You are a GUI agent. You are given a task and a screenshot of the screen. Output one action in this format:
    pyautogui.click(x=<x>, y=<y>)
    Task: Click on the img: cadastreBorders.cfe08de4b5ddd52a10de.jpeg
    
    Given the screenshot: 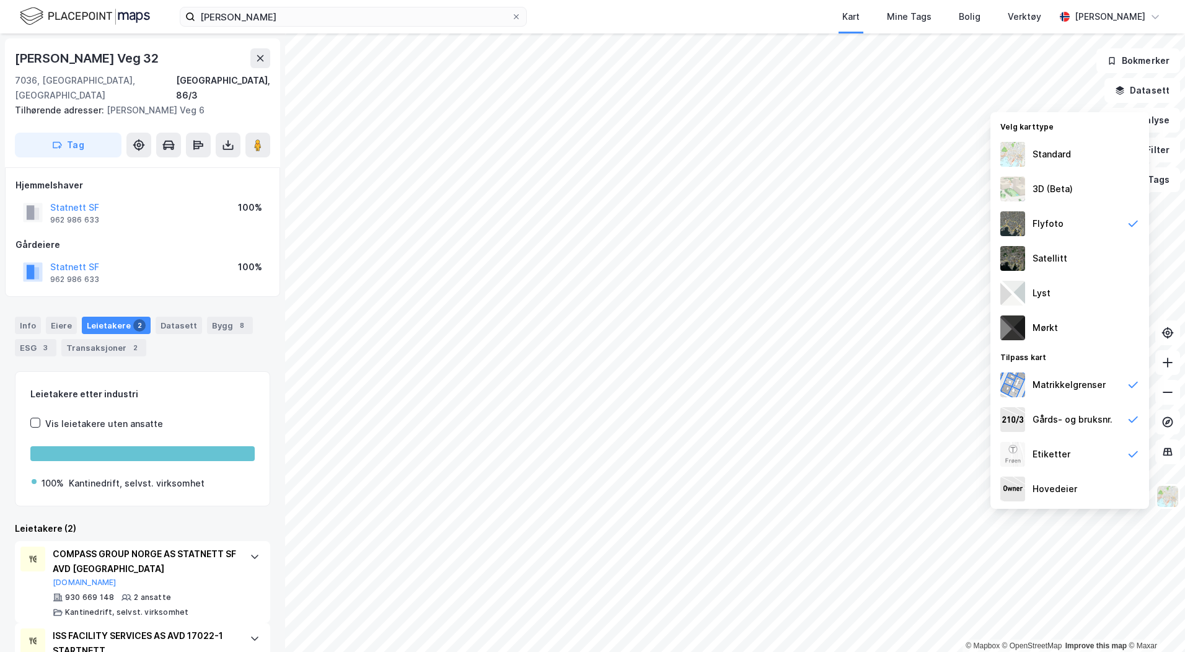 What is the action you would take?
    pyautogui.click(x=1013, y=385)
    